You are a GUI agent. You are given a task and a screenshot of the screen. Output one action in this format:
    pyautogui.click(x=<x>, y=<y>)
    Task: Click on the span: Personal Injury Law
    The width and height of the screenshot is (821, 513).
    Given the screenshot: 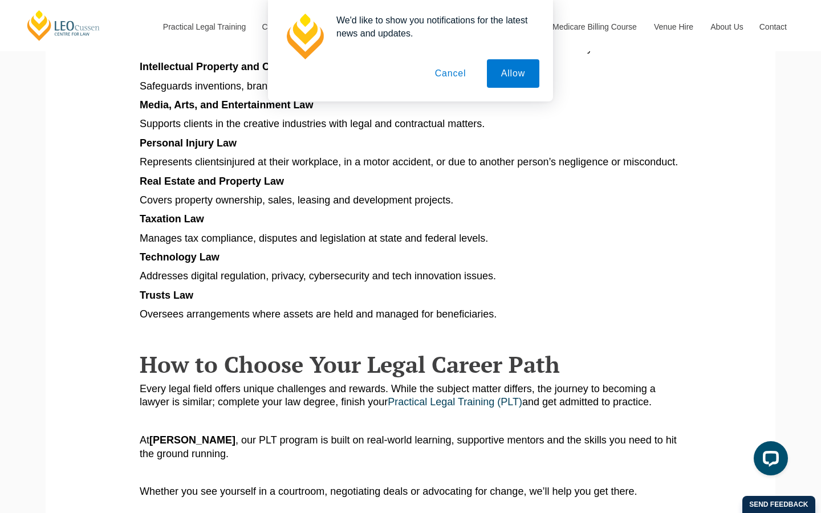 What is the action you would take?
    pyautogui.click(x=188, y=143)
    